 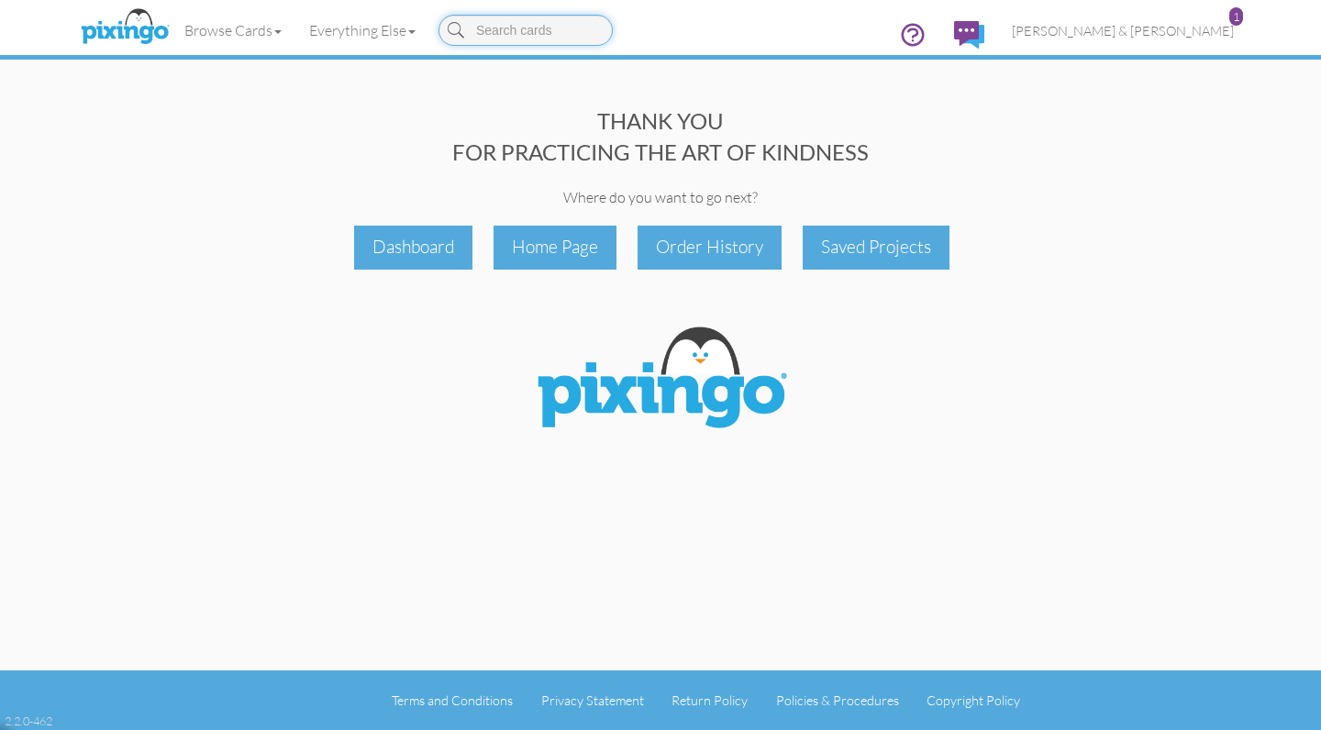 I want to click on a: Privacy Statement, so click(x=593, y=700).